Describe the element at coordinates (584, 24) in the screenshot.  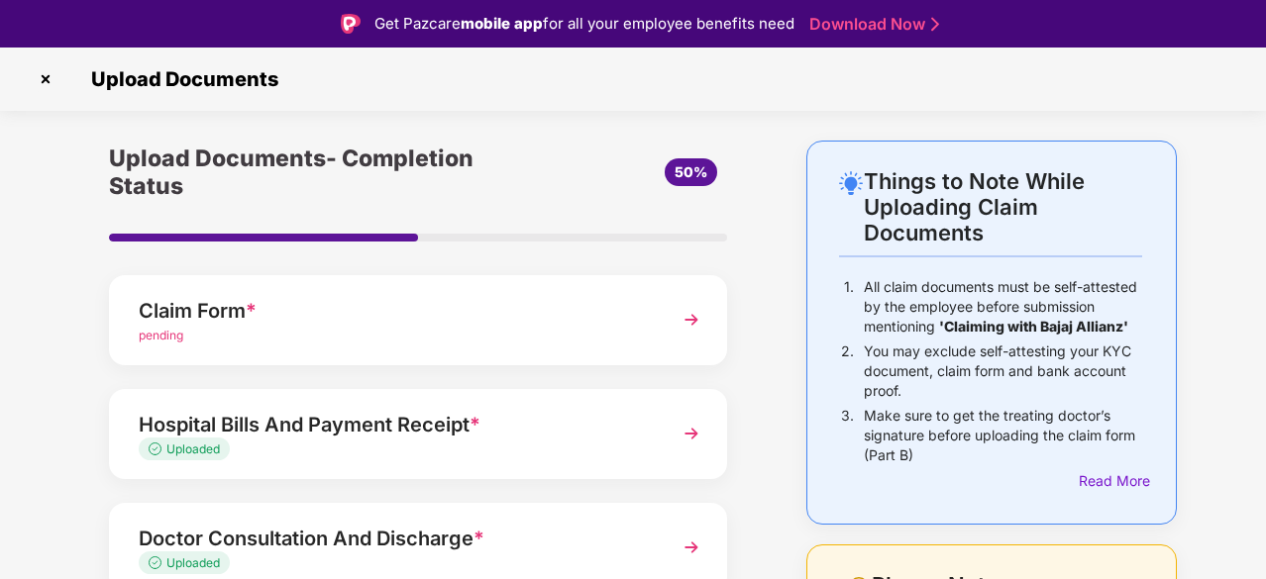
I see `div: Get Pazcare for all your employee benefits need` at that location.